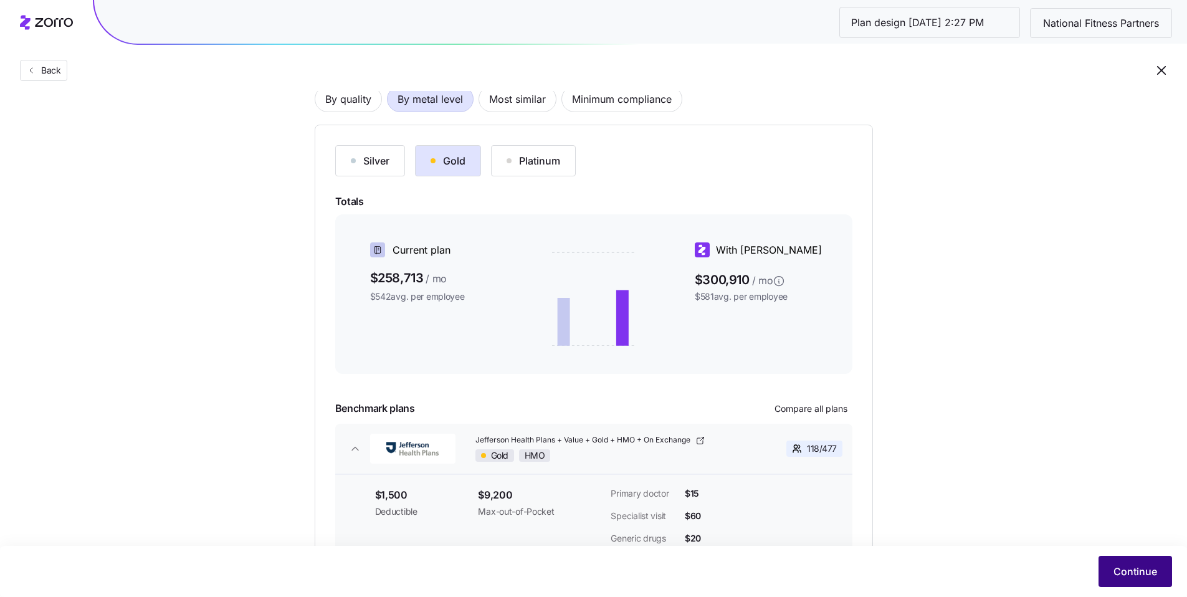 The width and height of the screenshot is (1187, 597). Describe the element at coordinates (539, 495) in the screenshot. I see `span: $9,200` at that location.